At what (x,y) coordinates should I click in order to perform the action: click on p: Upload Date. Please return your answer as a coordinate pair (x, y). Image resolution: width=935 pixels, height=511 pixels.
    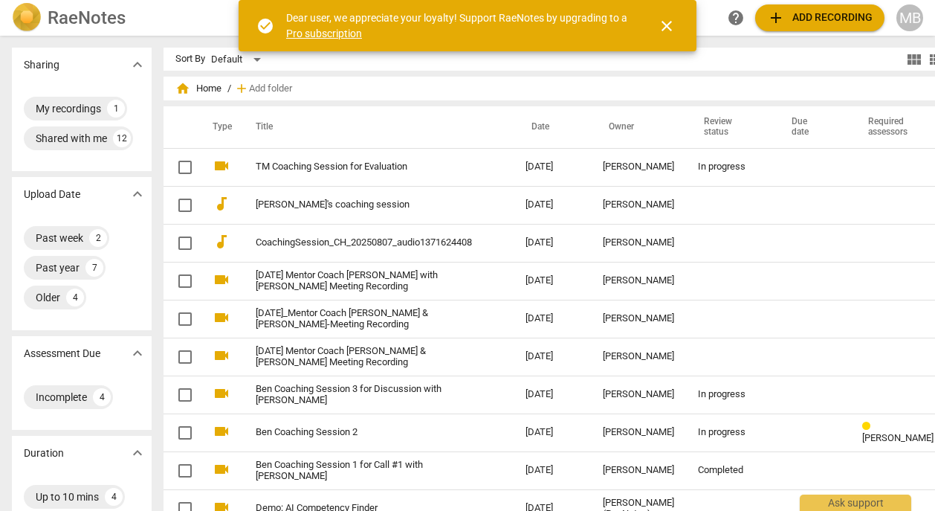
    Looking at the image, I should click on (52, 194).